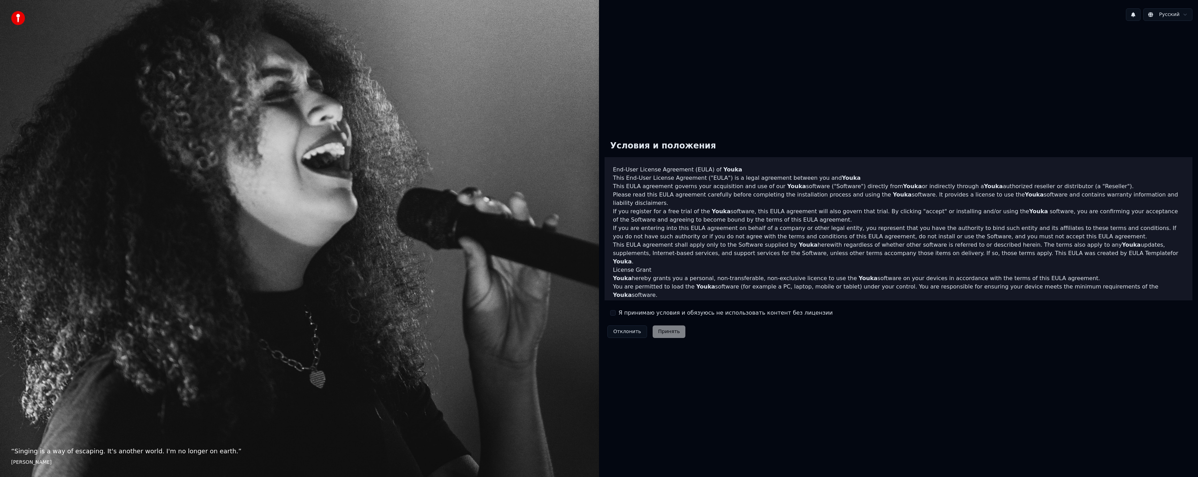 This screenshot has height=477, width=1198. What do you see at coordinates (1149, 253) in the screenshot?
I see `a: EULA Template` at bounding box center [1149, 253].